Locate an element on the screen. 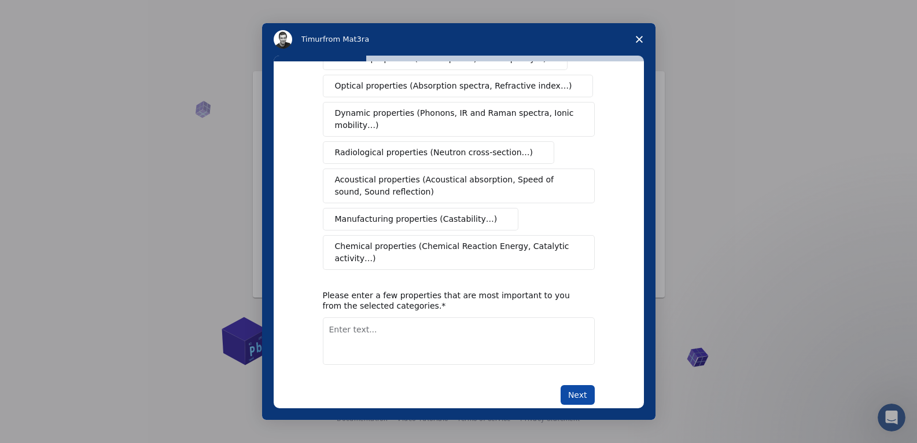 Image resolution: width=917 pixels, height=443 pixels. div: Please enter a few properties that are most important to you from the selected categories. is located at coordinates (450, 300).